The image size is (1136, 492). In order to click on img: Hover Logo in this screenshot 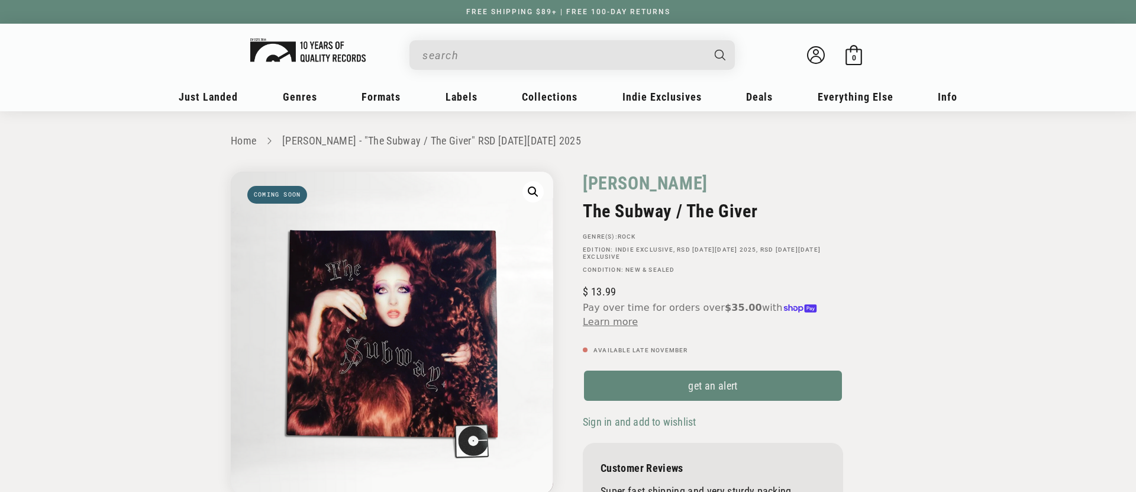, I will do `click(308, 50)`.